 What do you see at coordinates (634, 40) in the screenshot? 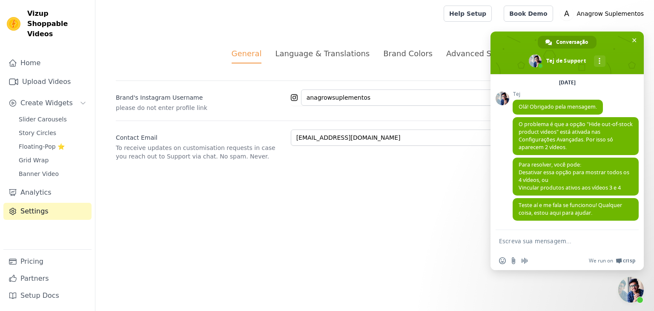
I see `span: Bate-papo` at bounding box center [634, 40].